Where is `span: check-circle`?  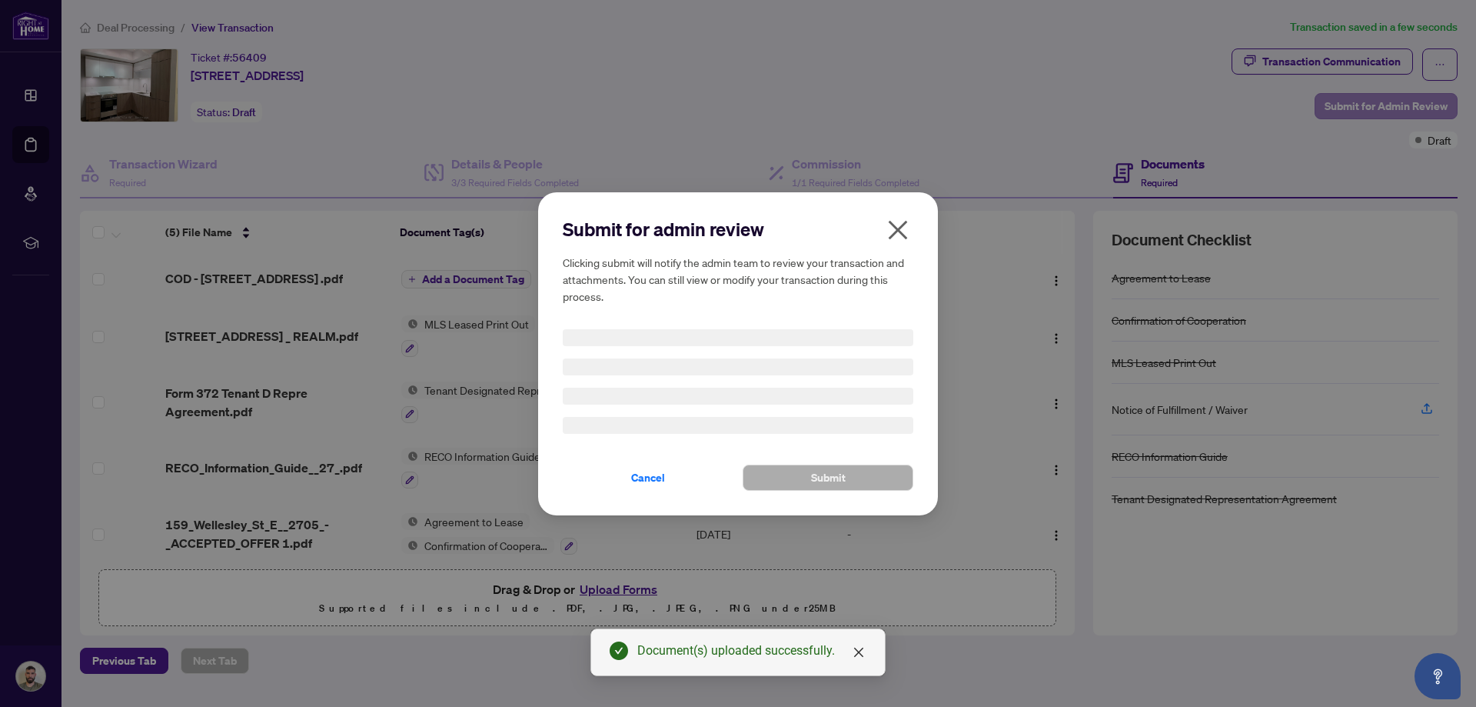
span: check-circle is located at coordinates (619, 650).